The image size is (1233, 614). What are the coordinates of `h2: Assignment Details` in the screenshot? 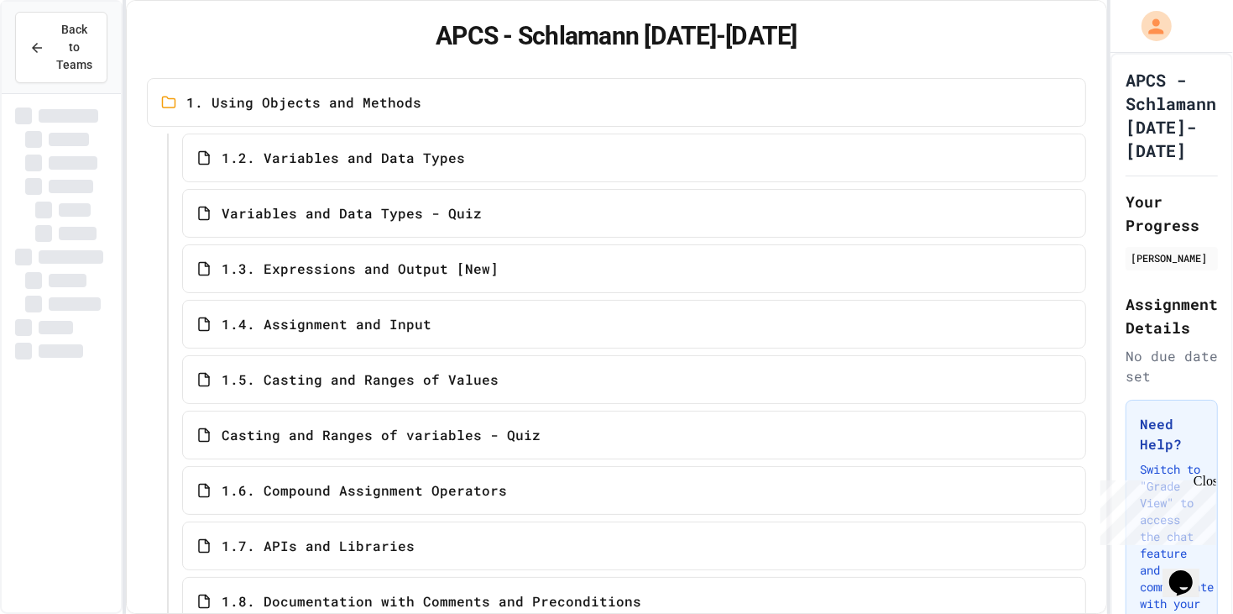 It's located at (1172, 316).